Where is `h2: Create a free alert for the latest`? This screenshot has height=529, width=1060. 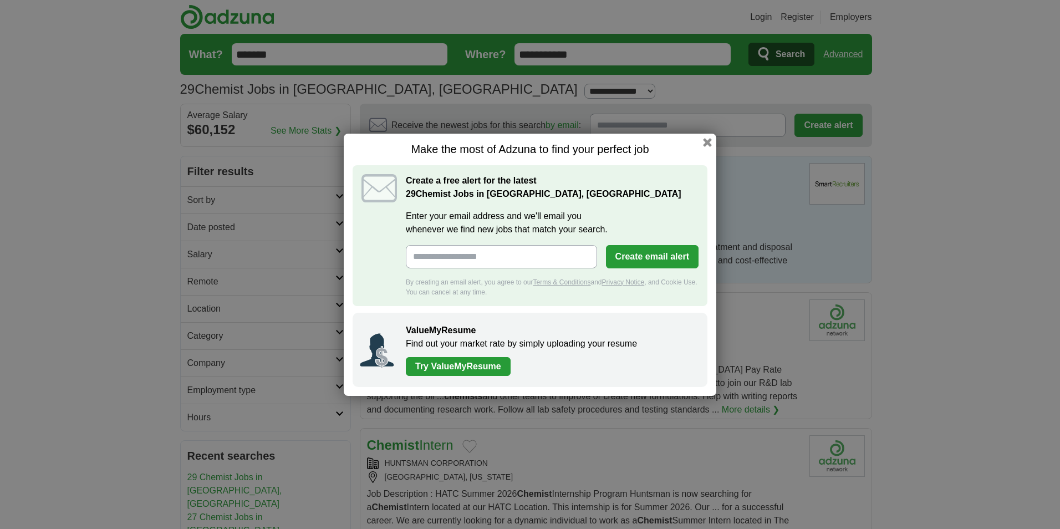 h2: Create a free alert for the latest is located at coordinates (552, 187).